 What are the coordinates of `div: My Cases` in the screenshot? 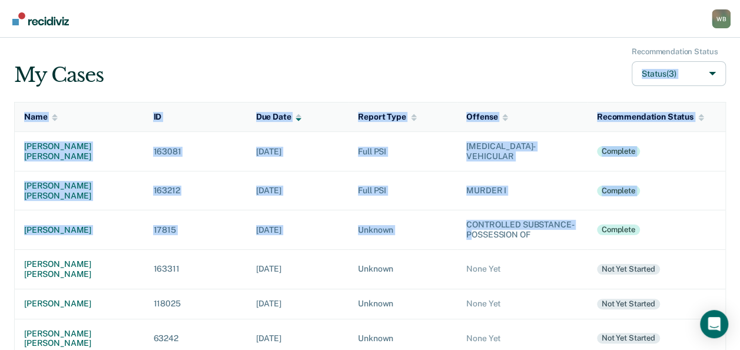 It's located at (58, 75).